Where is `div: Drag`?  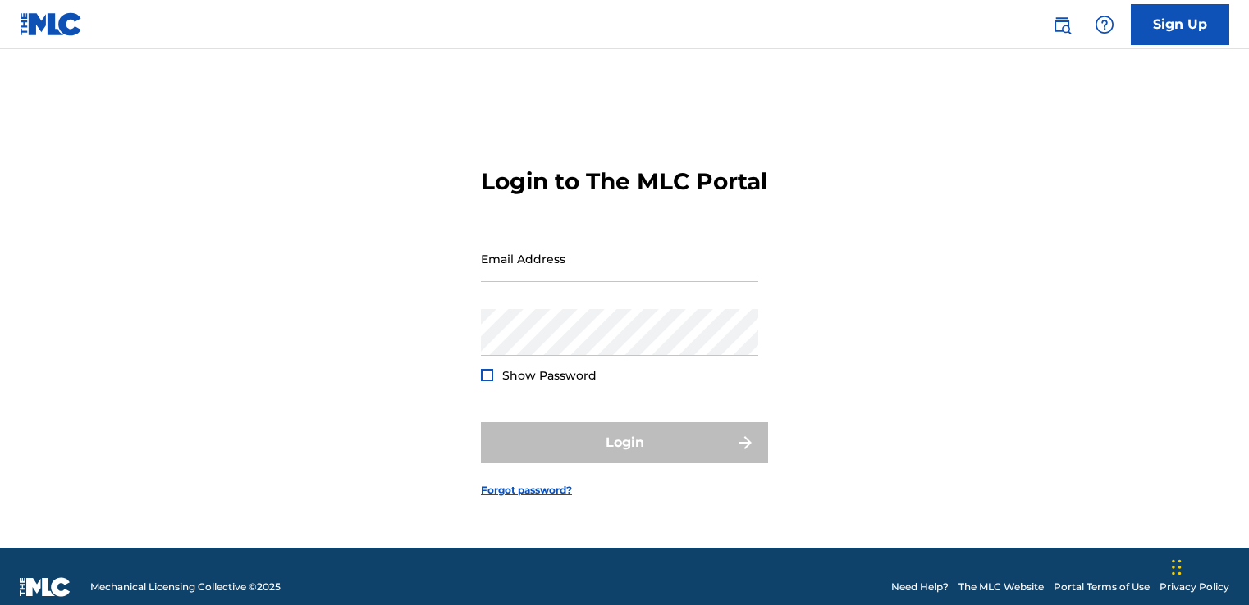 div: Drag is located at coordinates (1176, 568).